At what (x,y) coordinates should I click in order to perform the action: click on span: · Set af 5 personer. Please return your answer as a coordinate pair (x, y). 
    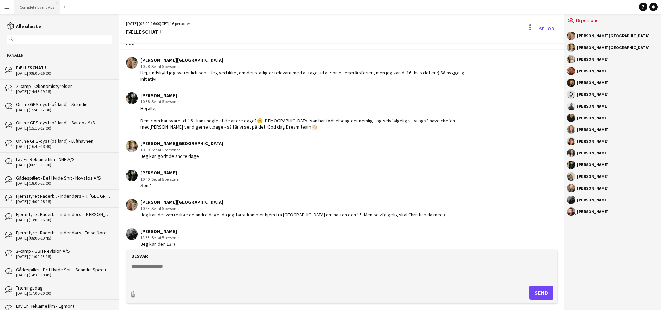
    Looking at the image, I should click on (165, 237).